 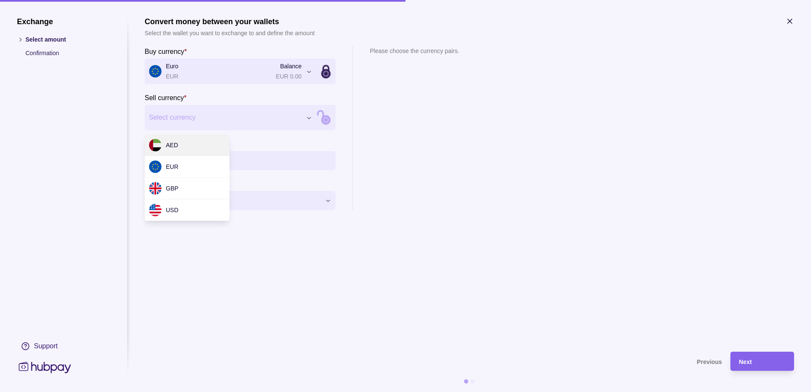 What do you see at coordinates (172, 188) in the screenshot?
I see `span: GBP` at bounding box center [172, 188].